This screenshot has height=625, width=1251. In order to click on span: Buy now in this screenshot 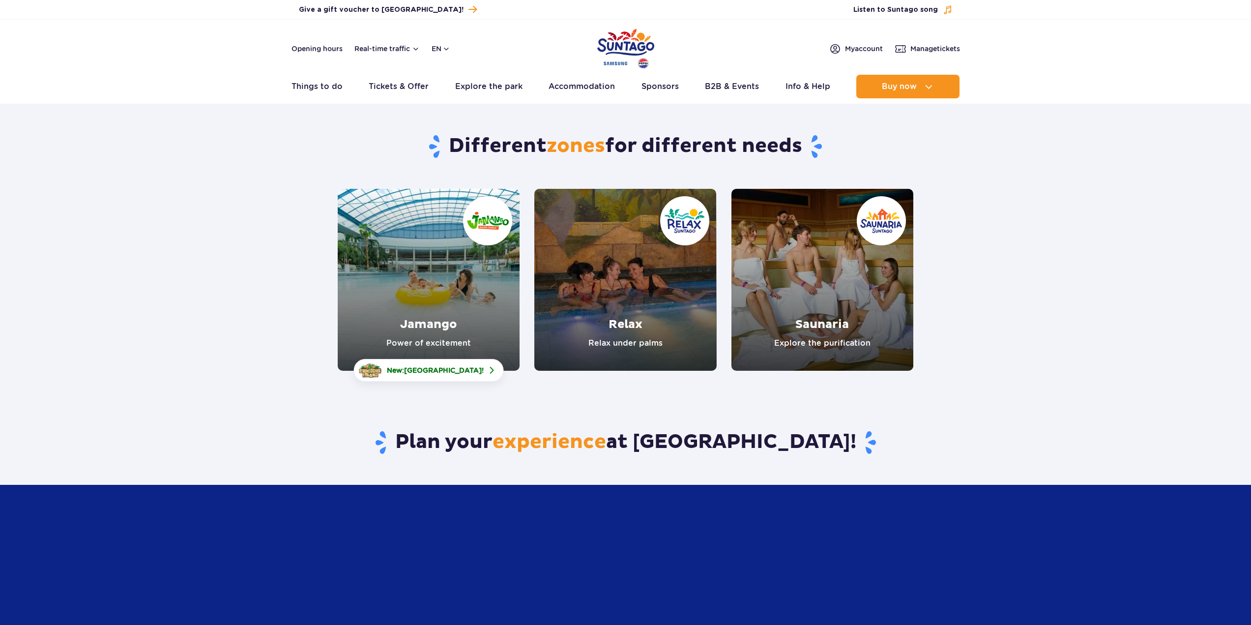, I will do `click(899, 87)`.